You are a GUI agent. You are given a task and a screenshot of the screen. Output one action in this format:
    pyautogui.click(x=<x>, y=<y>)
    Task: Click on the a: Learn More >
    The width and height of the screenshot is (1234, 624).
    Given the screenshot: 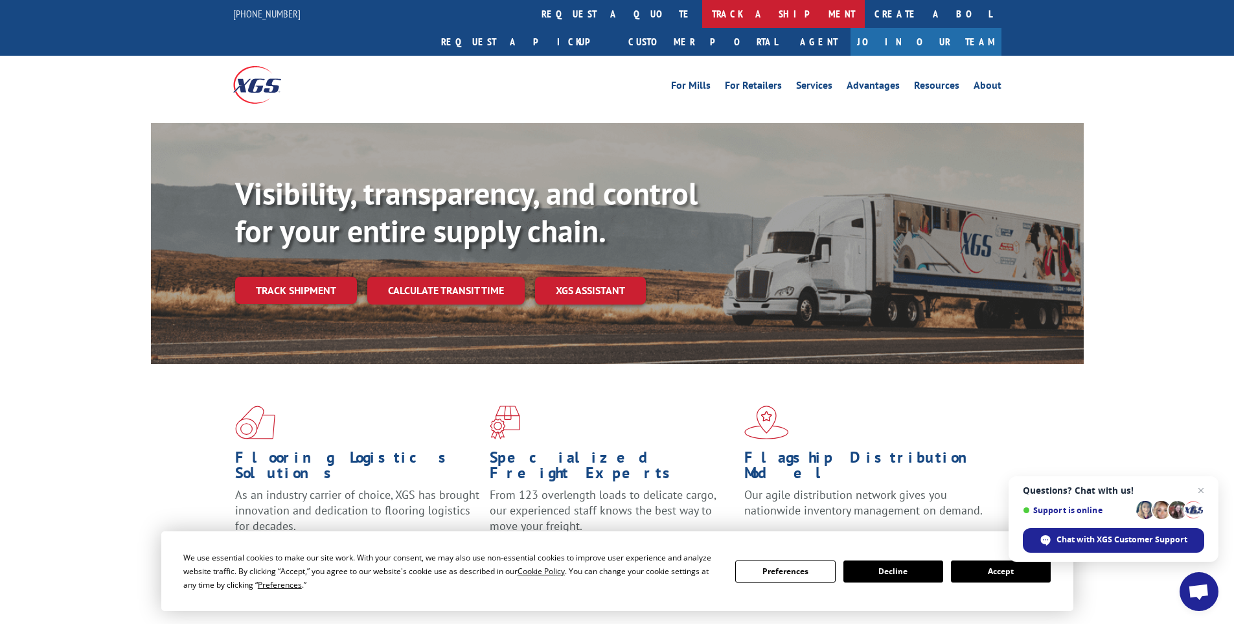 What is the action you would take?
    pyautogui.click(x=825, y=537)
    